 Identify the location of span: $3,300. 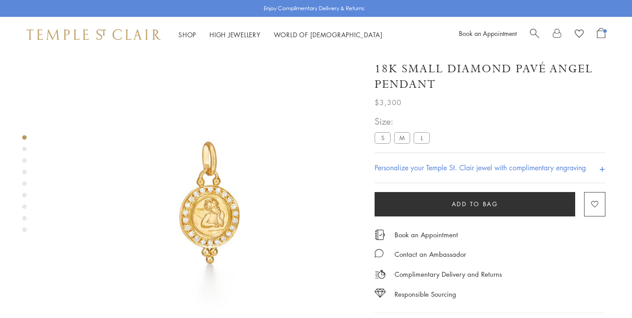
(388, 103).